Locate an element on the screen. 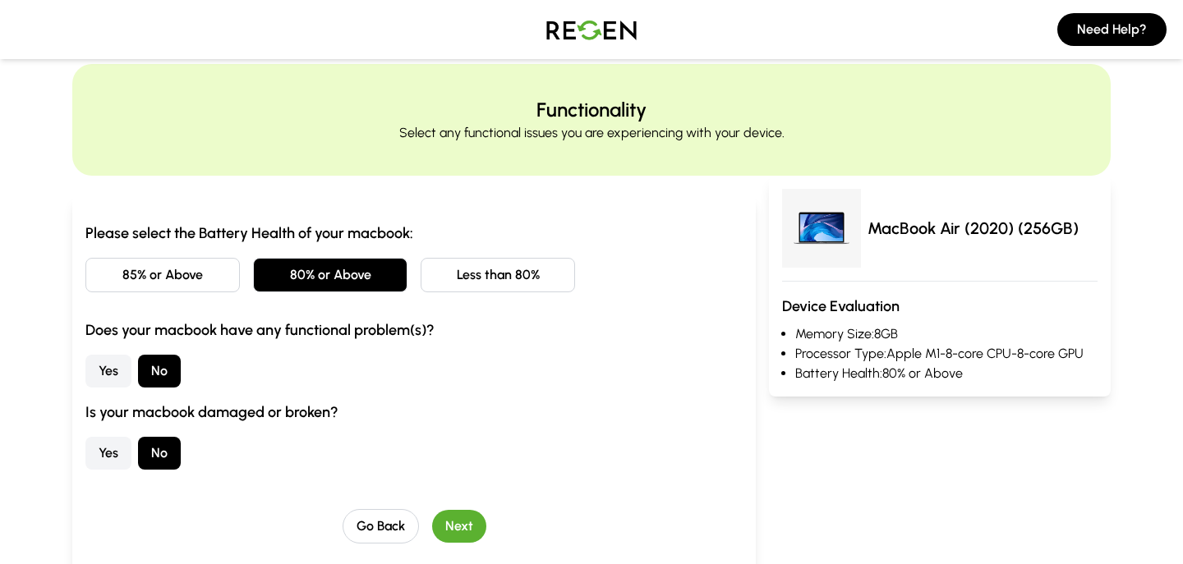 The height and width of the screenshot is (564, 1183). span: - 8-core GPU is located at coordinates (1048, 353).